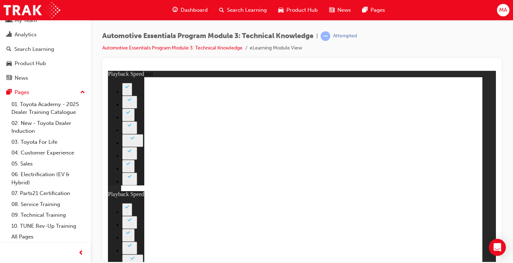  Describe the element at coordinates (208, 36) in the screenshot. I see `span: Automotive Essentials Program Module 3: Technical Knowledge` at that location.